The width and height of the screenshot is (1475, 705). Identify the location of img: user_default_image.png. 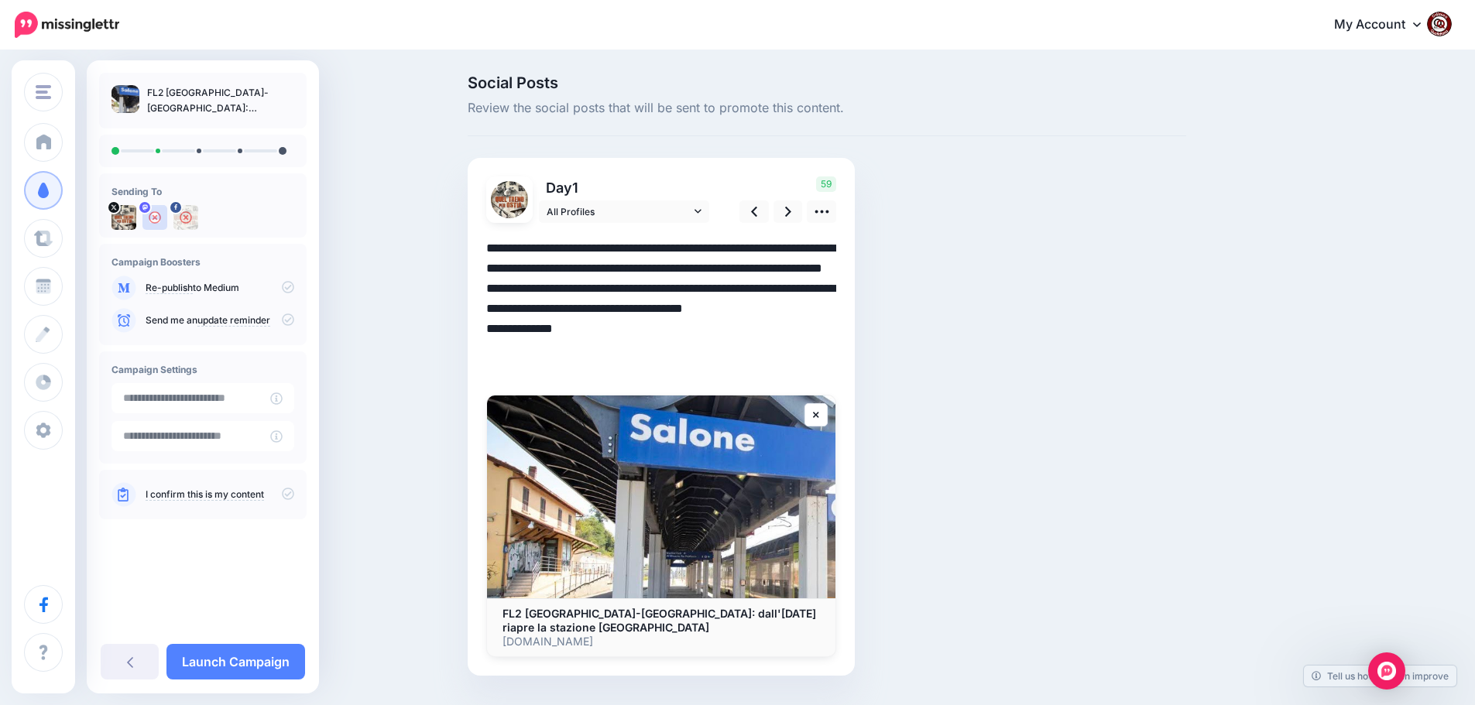
(155, 218).